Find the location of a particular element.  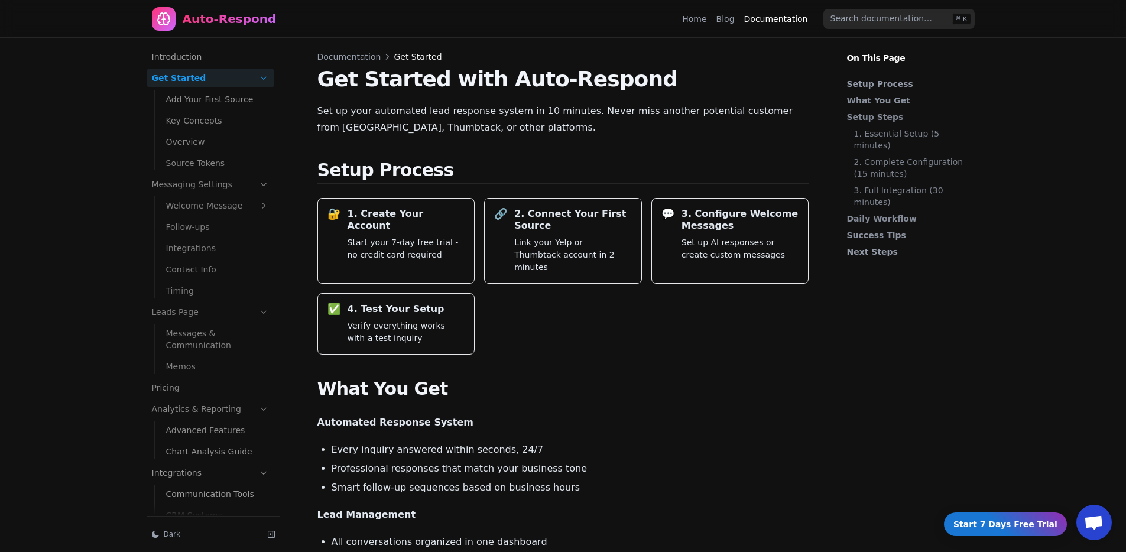

p: Link your Yelp or Thumbtack account in 2 minutes is located at coordinates (573, 255).